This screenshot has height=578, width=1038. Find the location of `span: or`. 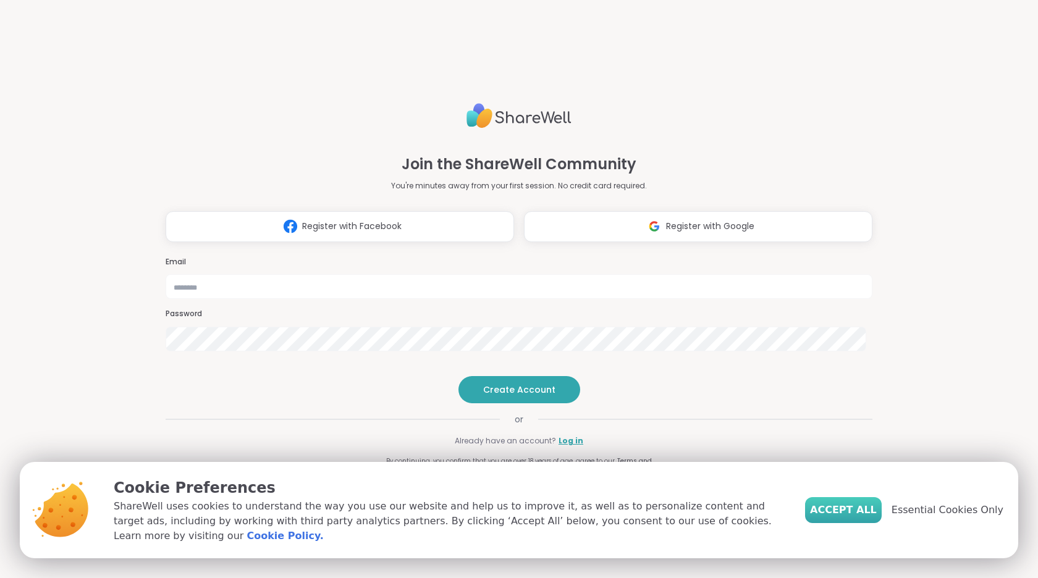

span: or is located at coordinates (519, 420).